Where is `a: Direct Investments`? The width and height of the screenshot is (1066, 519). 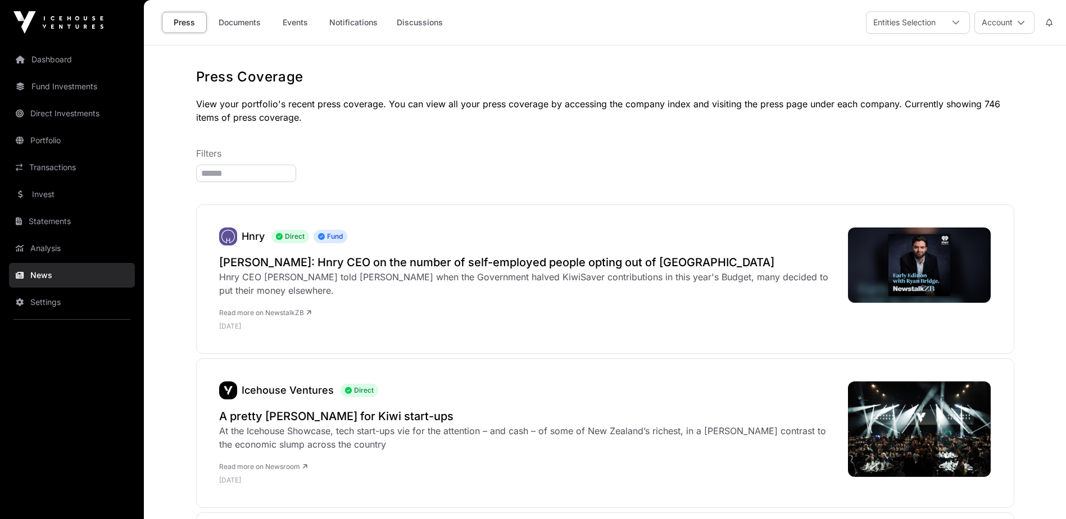 a: Direct Investments is located at coordinates (72, 113).